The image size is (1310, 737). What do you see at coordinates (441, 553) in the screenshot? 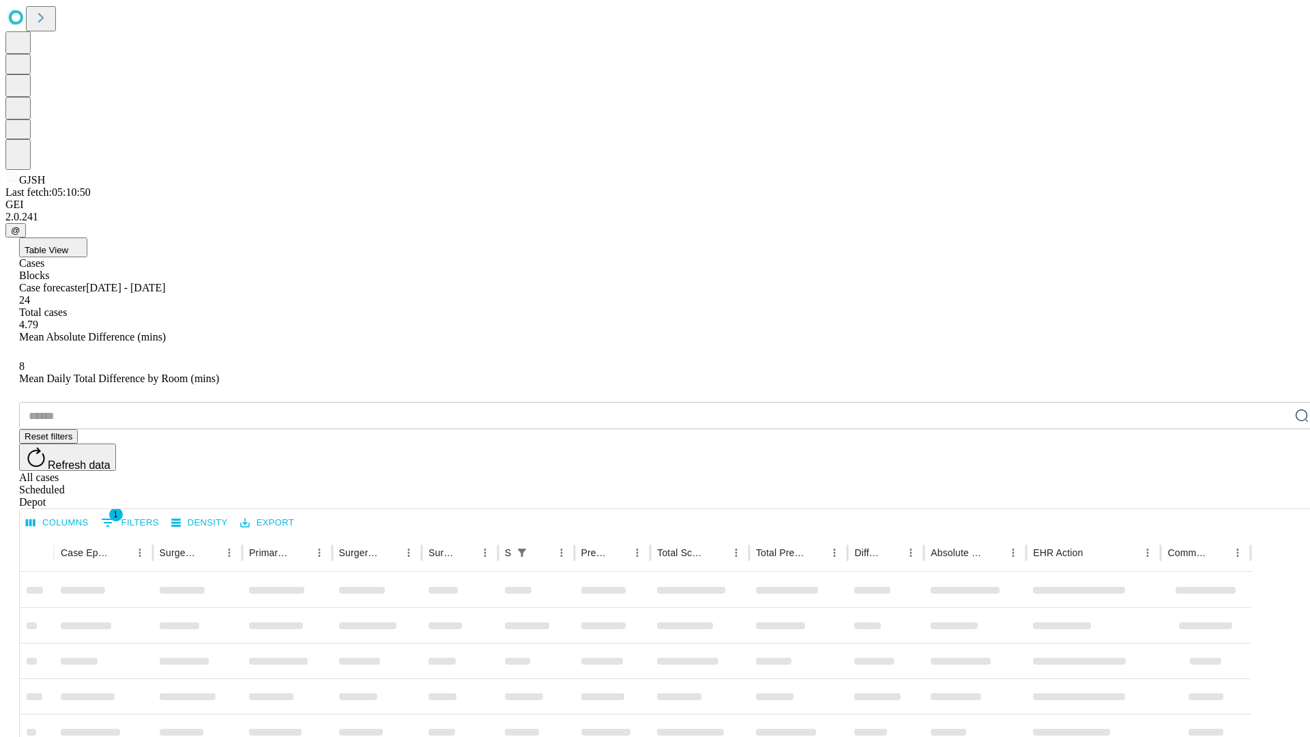
I see `div: Surgery Date` at bounding box center [441, 553].